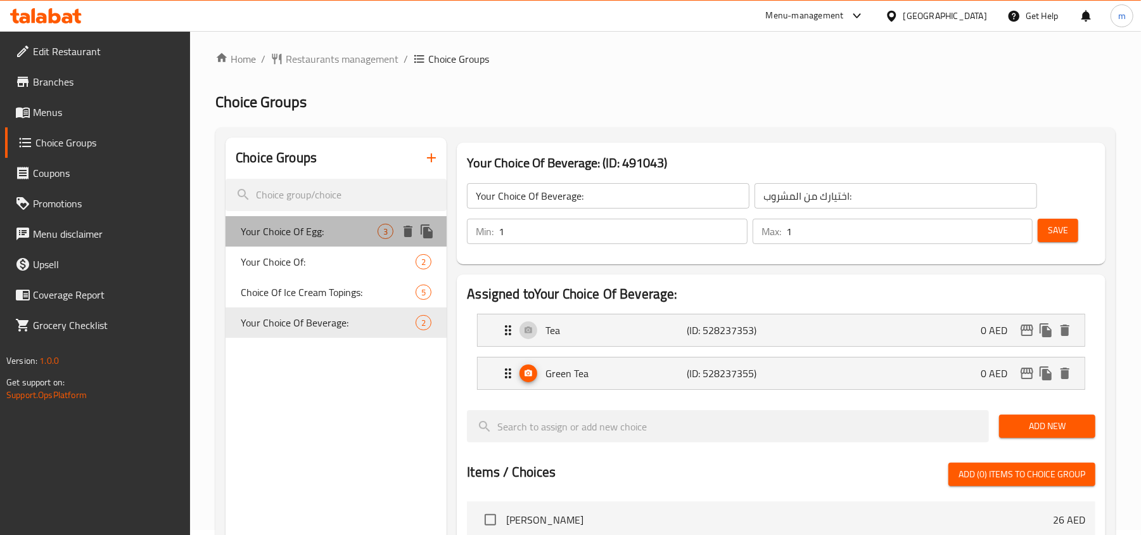 Image resolution: width=1141 pixels, height=535 pixels. What do you see at coordinates (735, 373) in the screenshot?
I see `p: (ID: 528237355)` at bounding box center [735, 373].